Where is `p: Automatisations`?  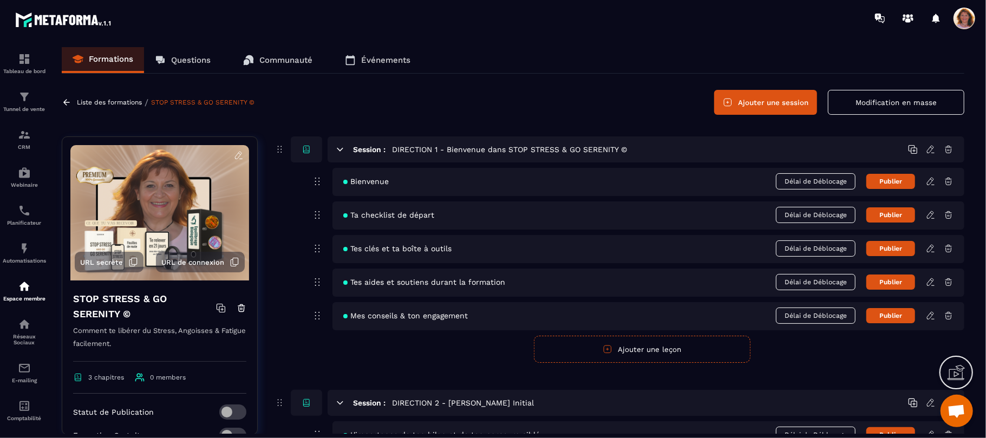
p: Automatisations is located at coordinates (24, 261).